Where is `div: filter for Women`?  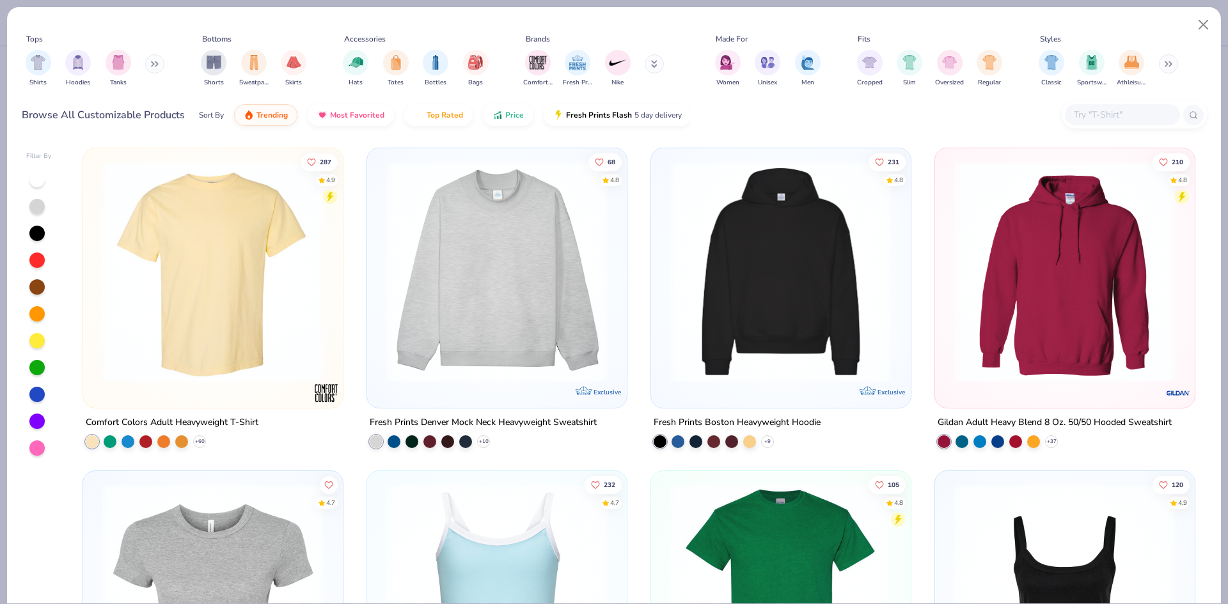
div: filter for Women is located at coordinates (728, 68).